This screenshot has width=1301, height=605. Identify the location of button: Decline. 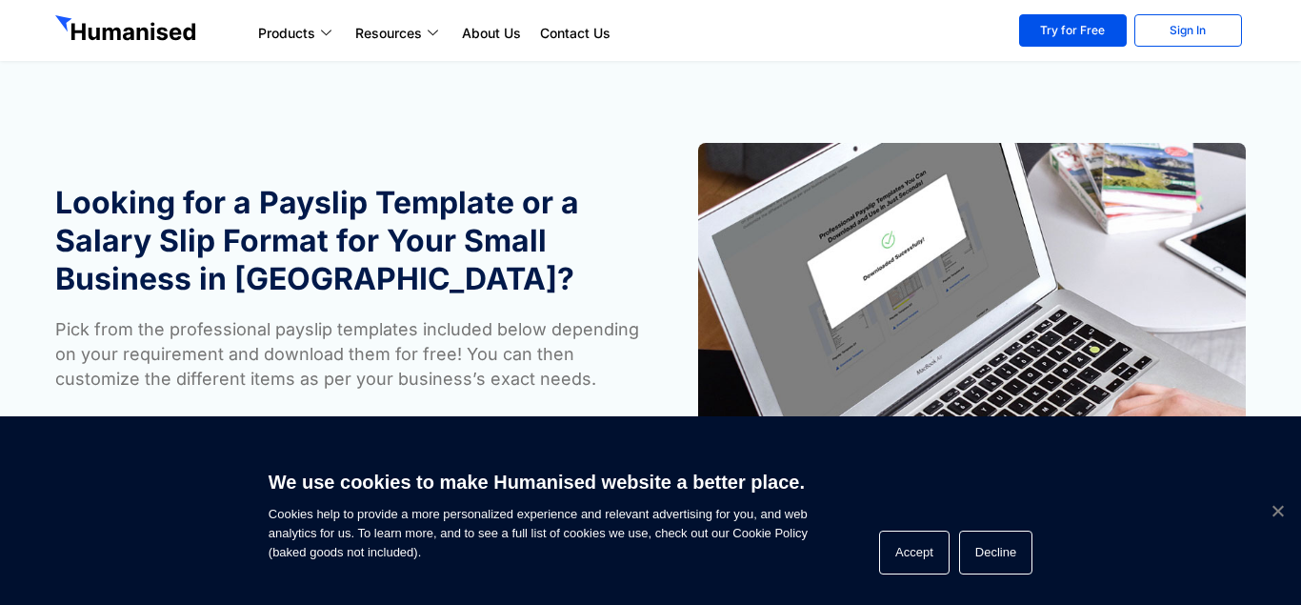
(996, 553).